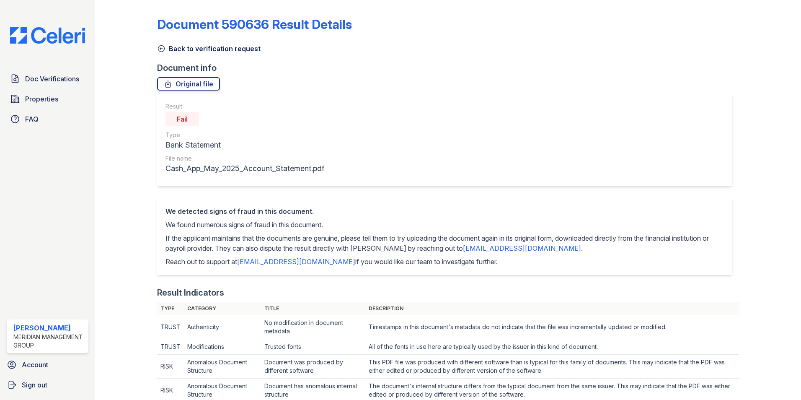 The image size is (801, 400). What do you see at coordinates (191, 292) in the screenshot?
I see `div: Result Indicators` at bounding box center [191, 292].